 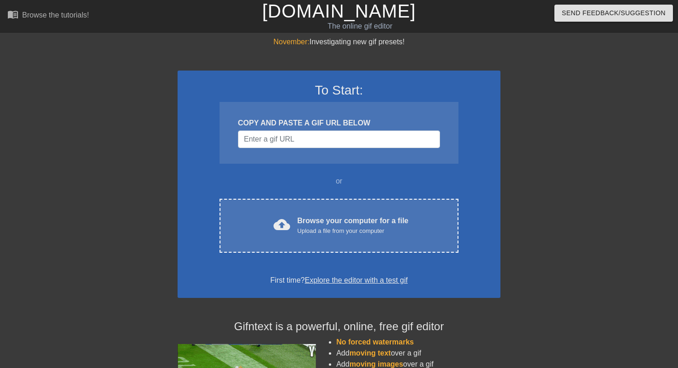 I want to click on span: moving images, so click(x=376, y=364).